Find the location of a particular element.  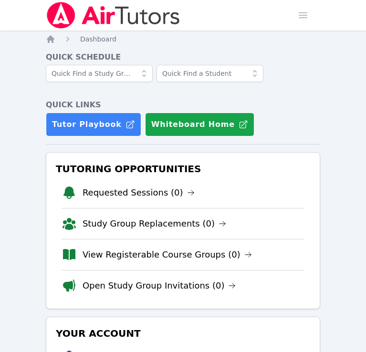

span: Dashboard is located at coordinates (98, 39).